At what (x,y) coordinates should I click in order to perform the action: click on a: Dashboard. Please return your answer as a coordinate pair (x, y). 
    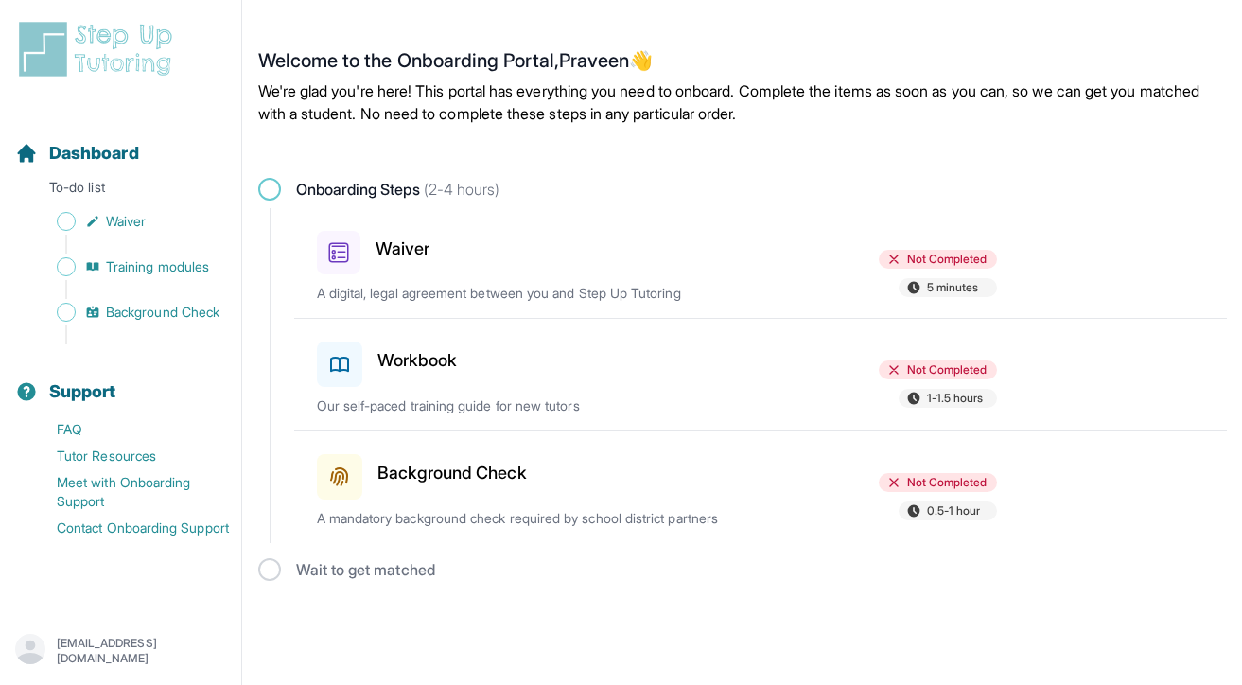
    Looking at the image, I should click on (77, 153).